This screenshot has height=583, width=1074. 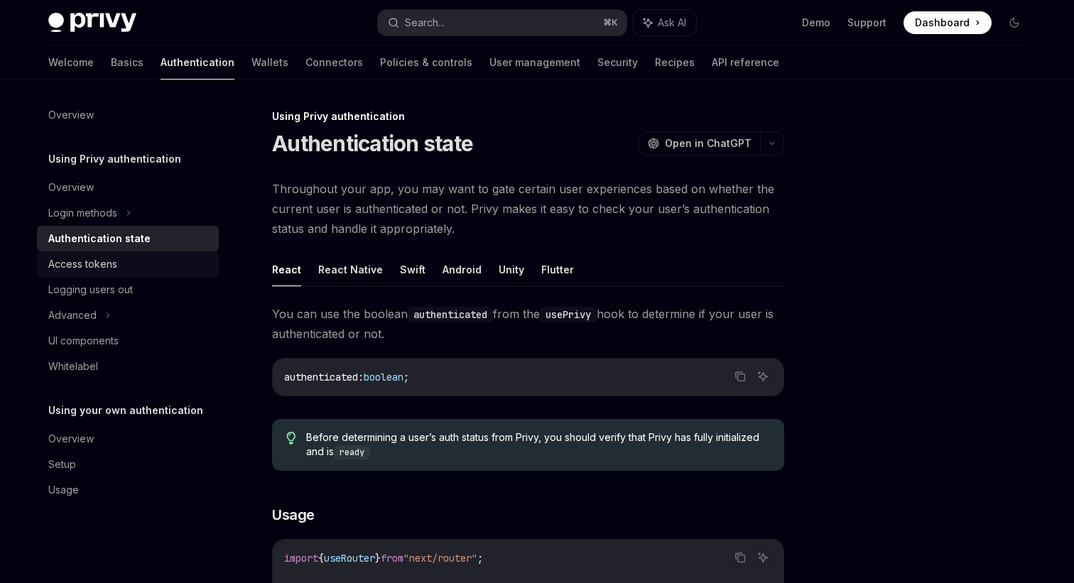 What do you see at coordinates (82, 213) in the screenshot?
I see `div: Login methods` at bounding box center [82, 213].